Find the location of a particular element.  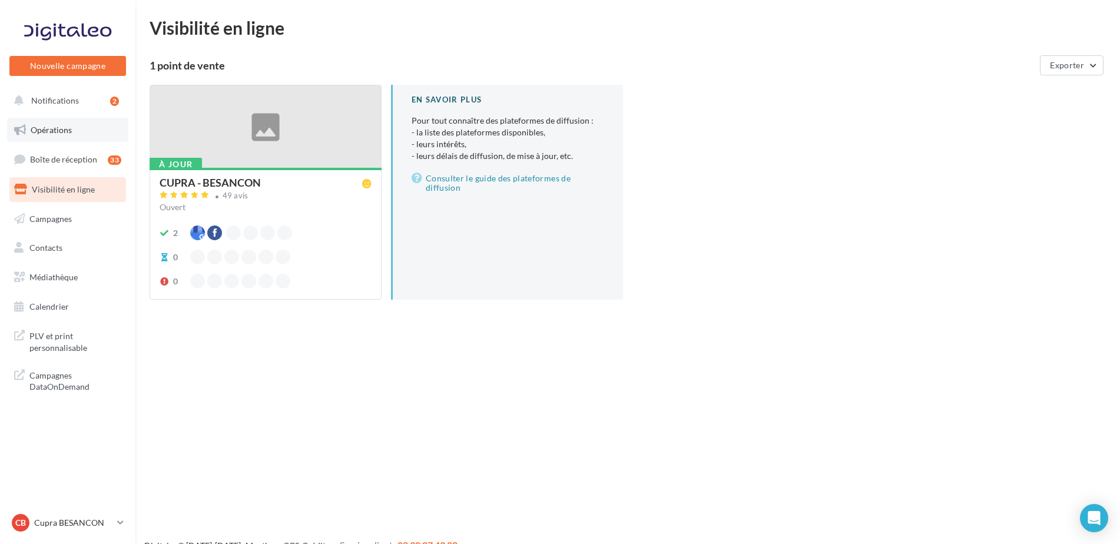

a: PLV et print personnalisable is located at coordinates (68, 340).